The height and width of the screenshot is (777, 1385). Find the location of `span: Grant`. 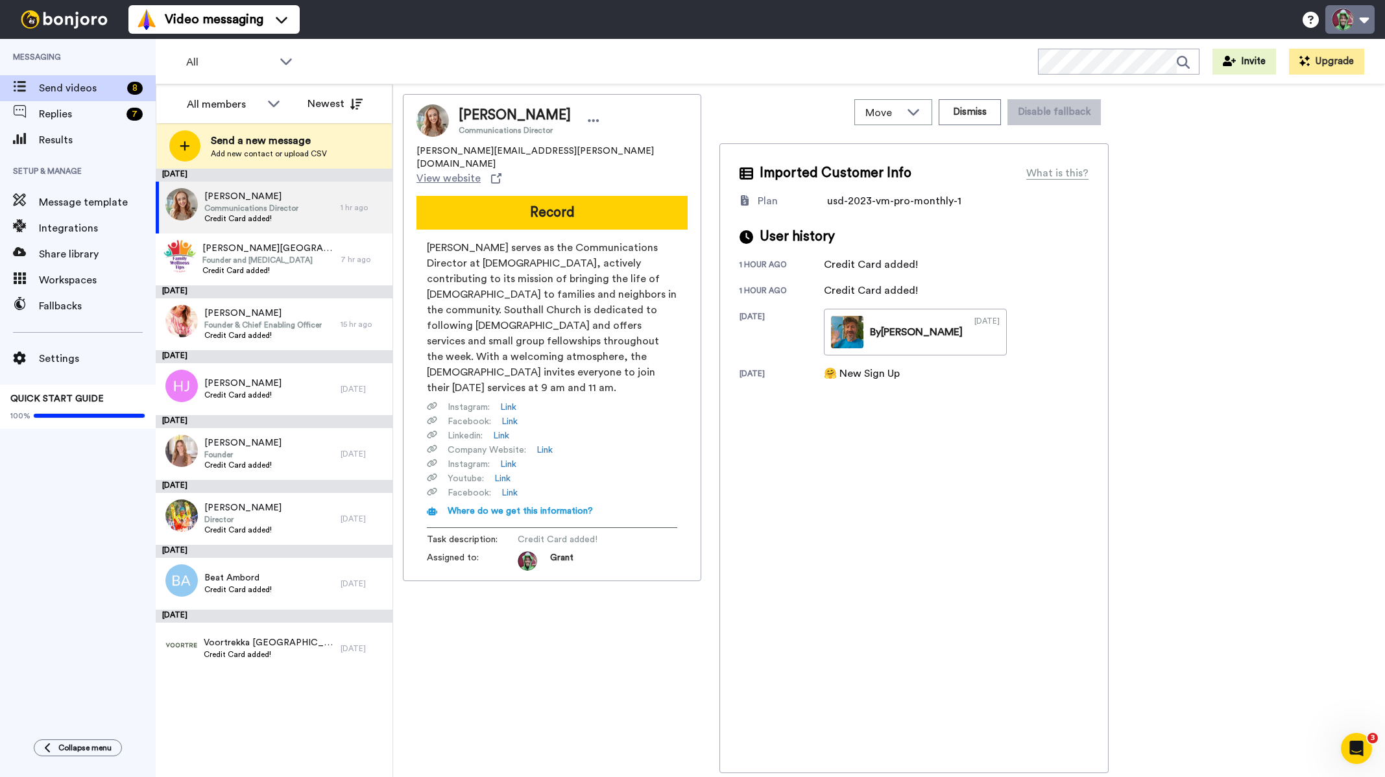

span: Grant is located at coordinates (562, 561).